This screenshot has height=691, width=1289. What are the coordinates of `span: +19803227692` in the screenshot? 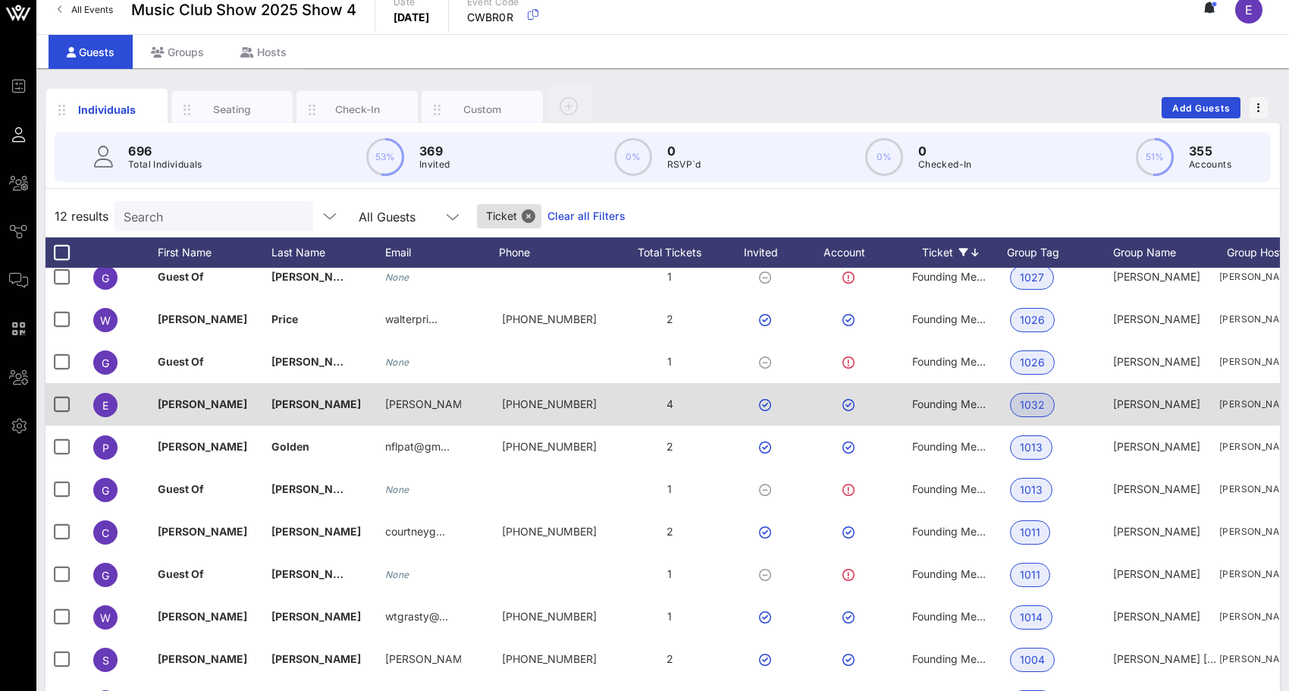 It's located at (549, 616).